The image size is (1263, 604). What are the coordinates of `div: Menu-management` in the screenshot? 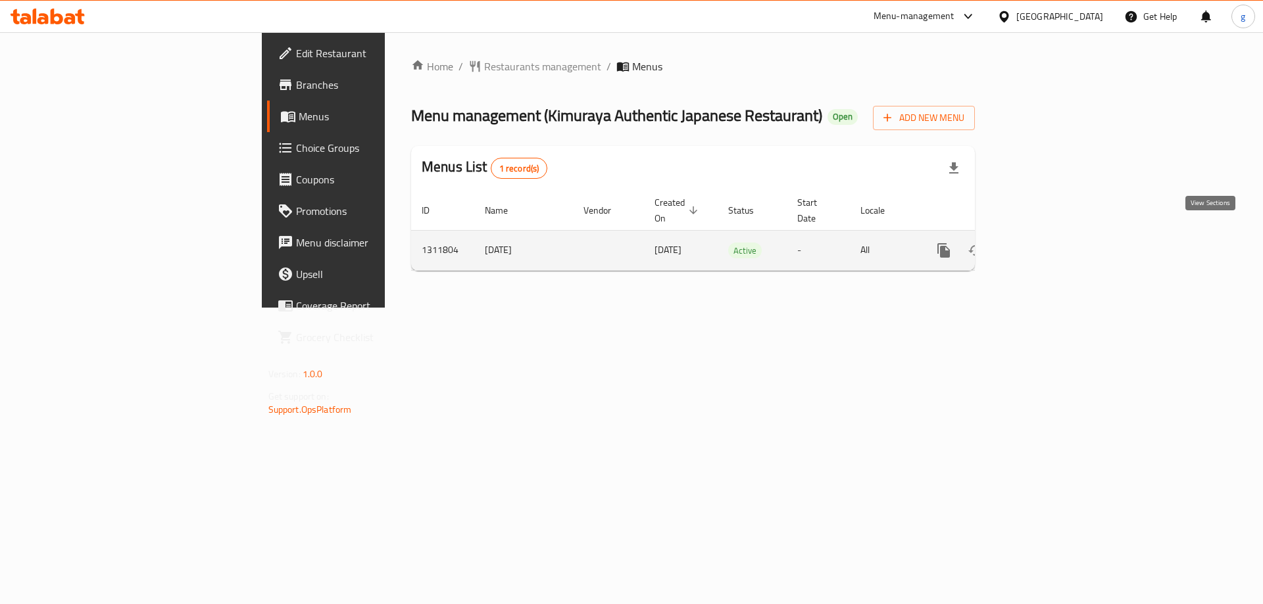 It's located at (913, 16).